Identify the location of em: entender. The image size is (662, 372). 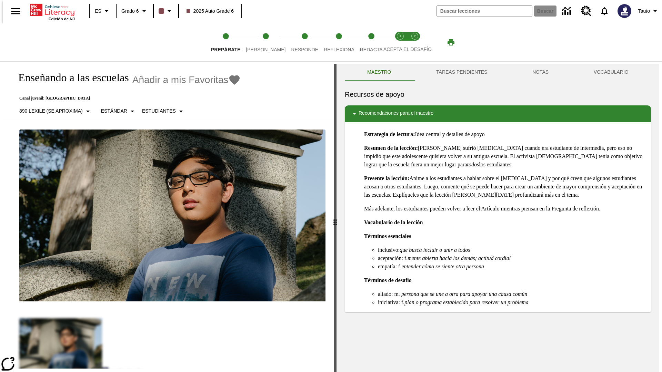
(411, 266).